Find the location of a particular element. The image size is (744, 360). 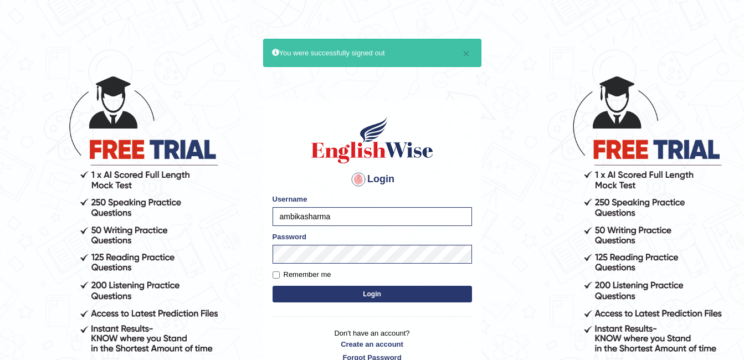

label: Username is located at coordinates (290, 199).